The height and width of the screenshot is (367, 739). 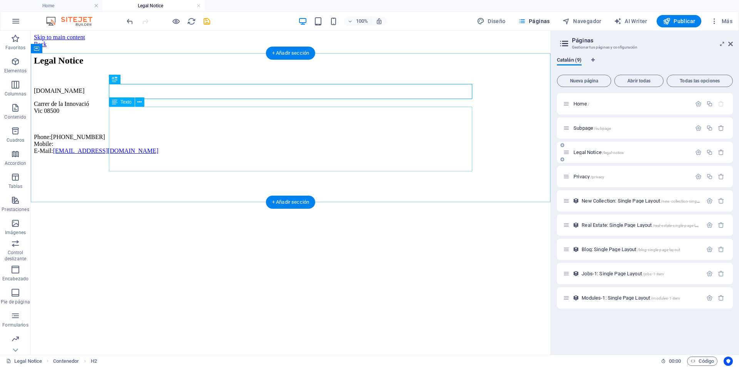 What do you see at coordinates (73, 21) in the screenshot?
I see `img: Editor Logo` at bounding box center [73, 21].